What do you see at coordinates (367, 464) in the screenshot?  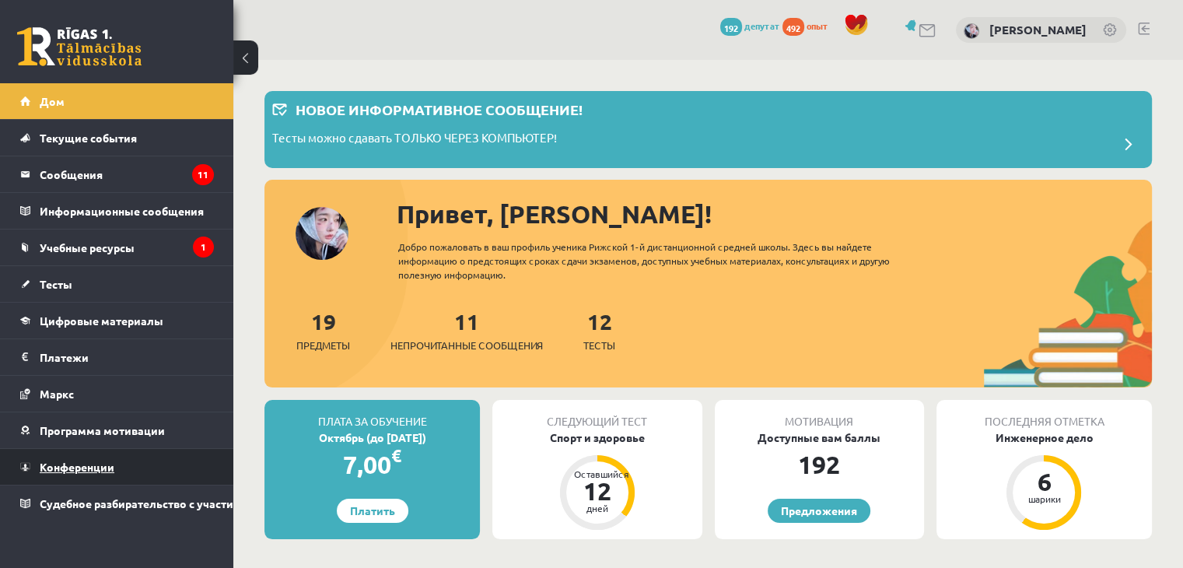 I see `font: 7,00` at bounding box center [367, 464].